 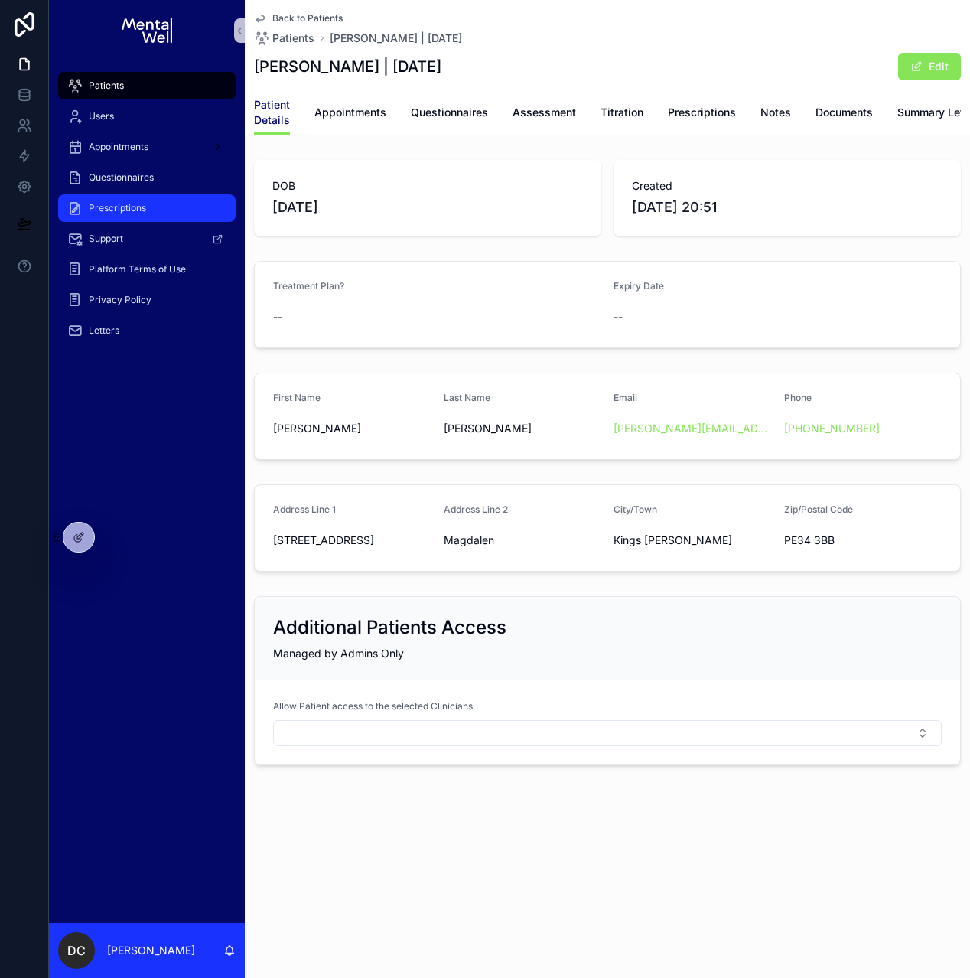 I want to click on span: Last Name, so click(x=467, y=397).